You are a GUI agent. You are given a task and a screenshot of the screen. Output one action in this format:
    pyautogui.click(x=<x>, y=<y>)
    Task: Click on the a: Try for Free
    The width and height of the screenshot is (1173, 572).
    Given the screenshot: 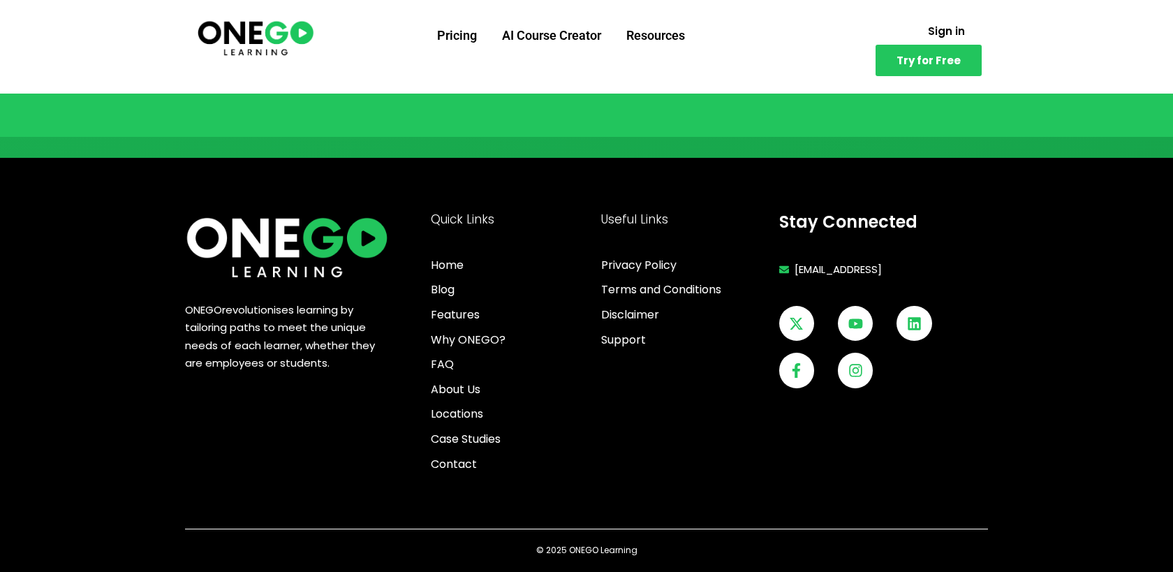 What is the action you would take?
    pyautogui.click(x=929, y=60)
    